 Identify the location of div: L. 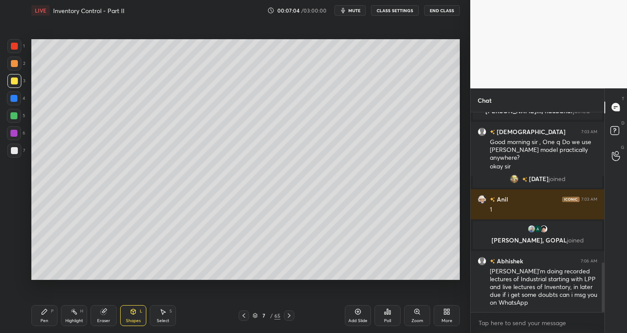
(141, 311).